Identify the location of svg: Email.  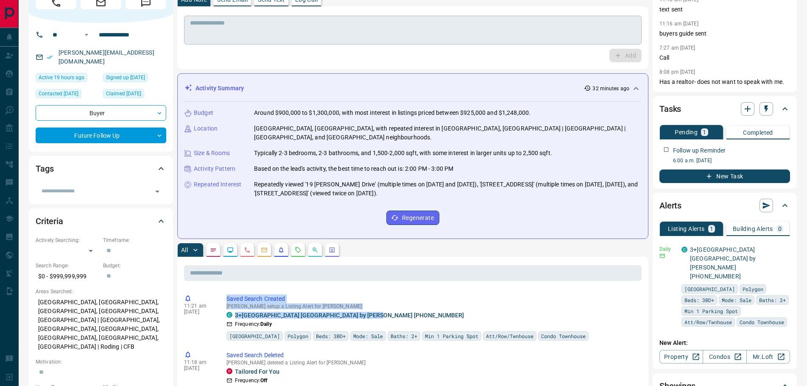
(662, 256).